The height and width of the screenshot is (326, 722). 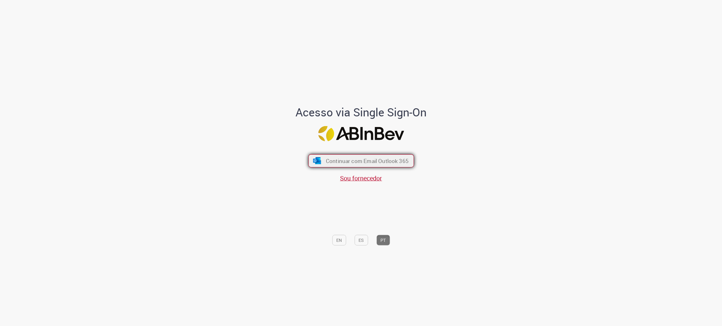 I want to click on span: Sou fornecedor, so click(x=361, y=178).